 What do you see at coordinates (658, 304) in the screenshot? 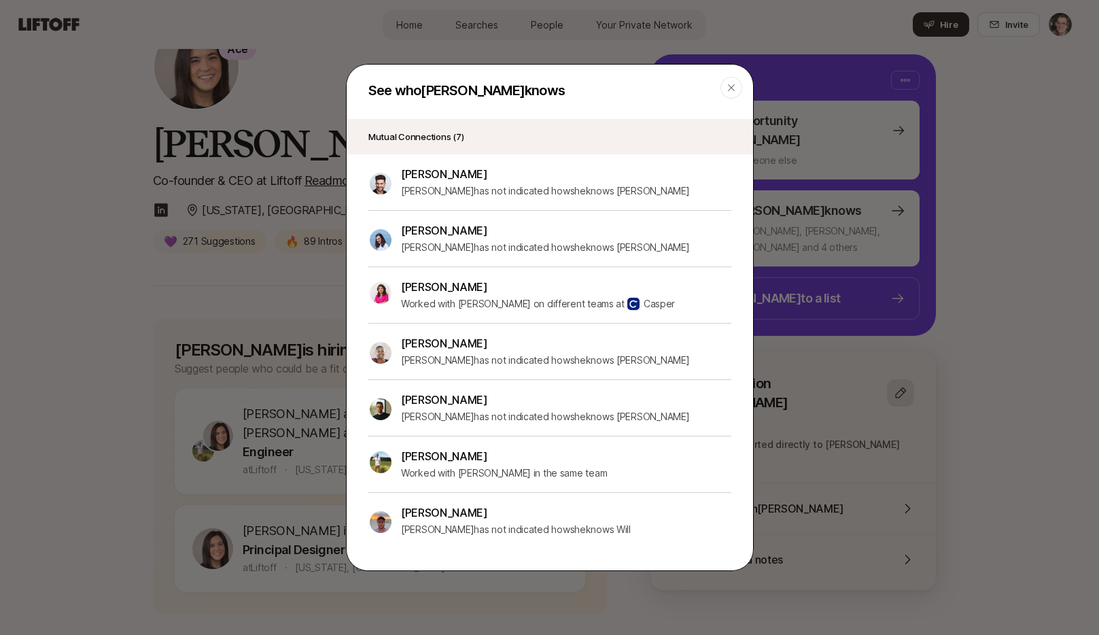
I see `p: Casper` at bounding box center [658, 304].